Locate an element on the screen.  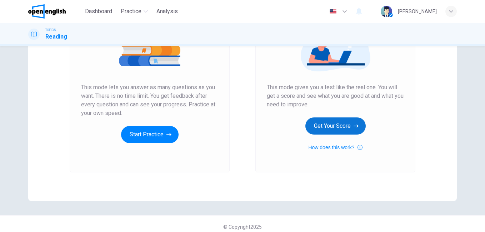
a: Analysis is located at coordinates (167, 11).